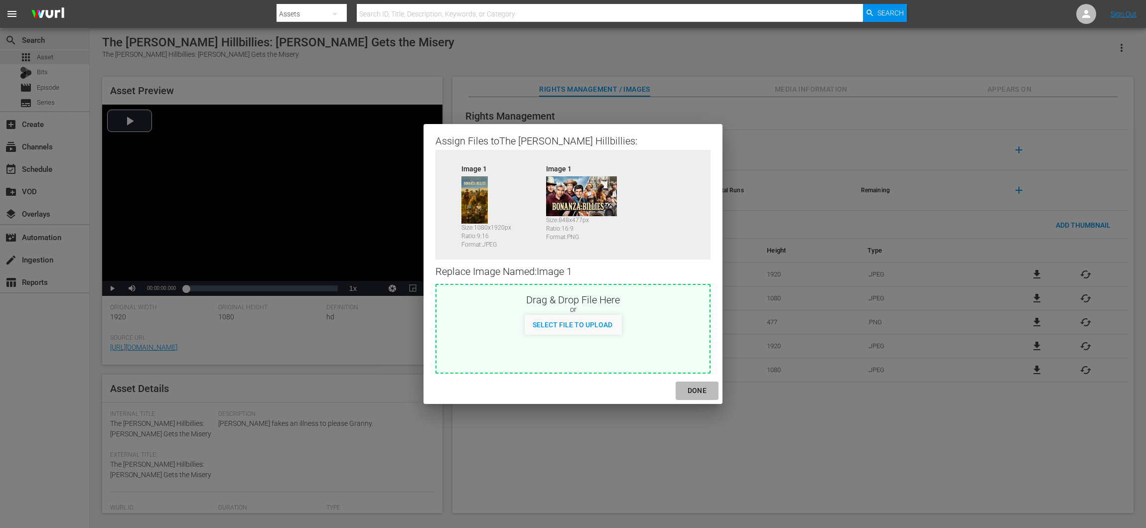 This screenshot has height=528, width=1146. Describe the element at coordinates (573, 299) in the screenshot. I see `div: Drag & Drop File Here` at that location.